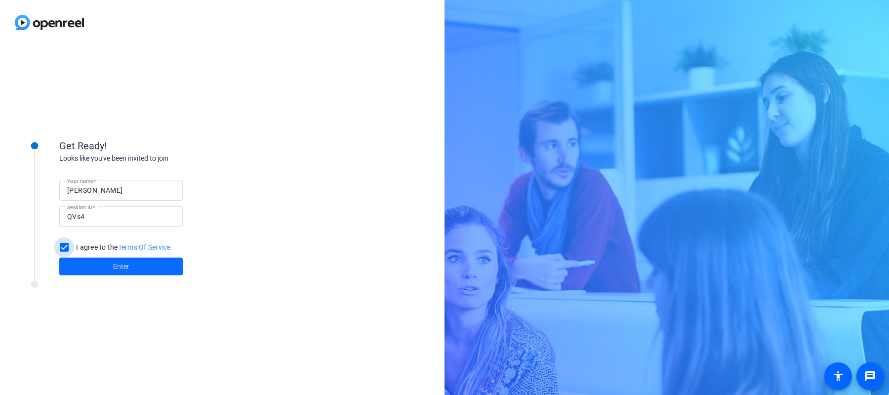 The height and width of the screenshot is (395, 889). Describe the element at coordinates (838, 376) in the screenshot. I see `mat-icon: accessibility` at that location.